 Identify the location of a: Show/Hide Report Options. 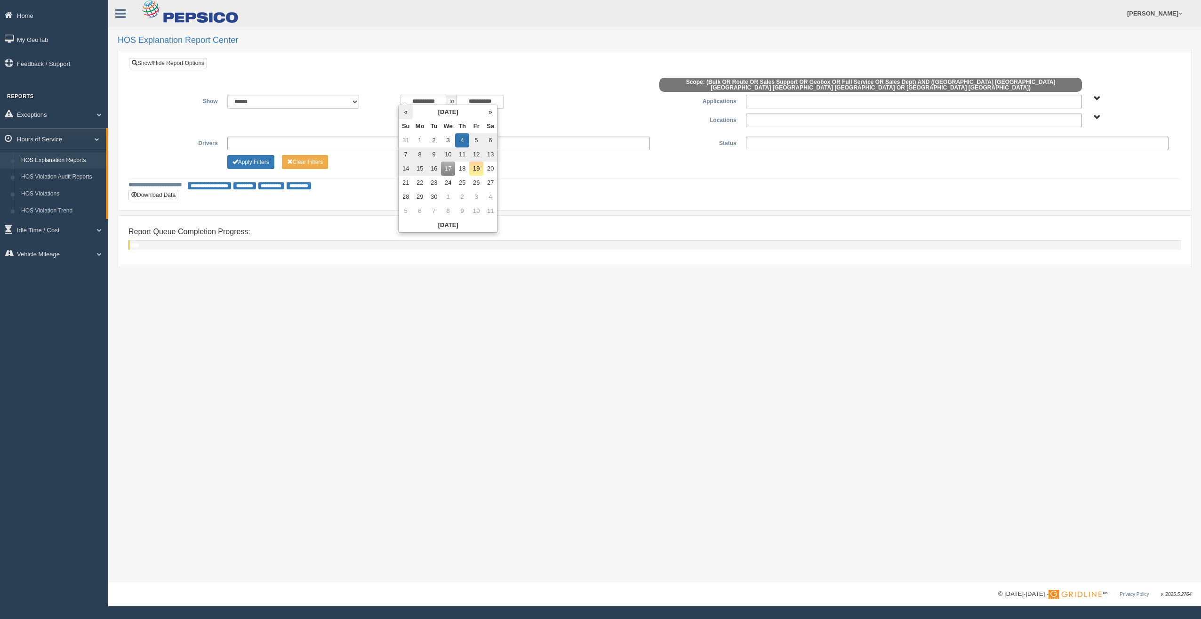
(168, 63).